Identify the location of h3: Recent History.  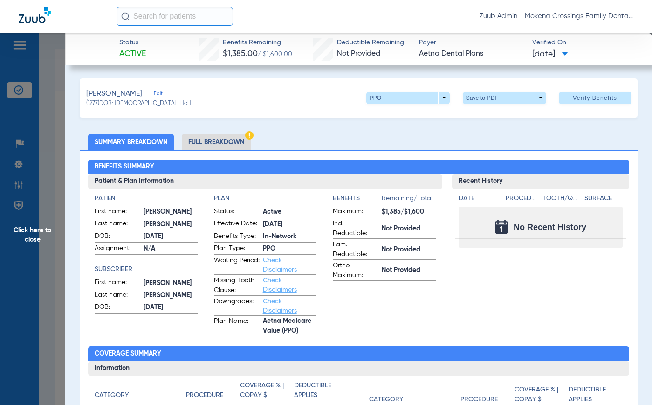
(541, 181).